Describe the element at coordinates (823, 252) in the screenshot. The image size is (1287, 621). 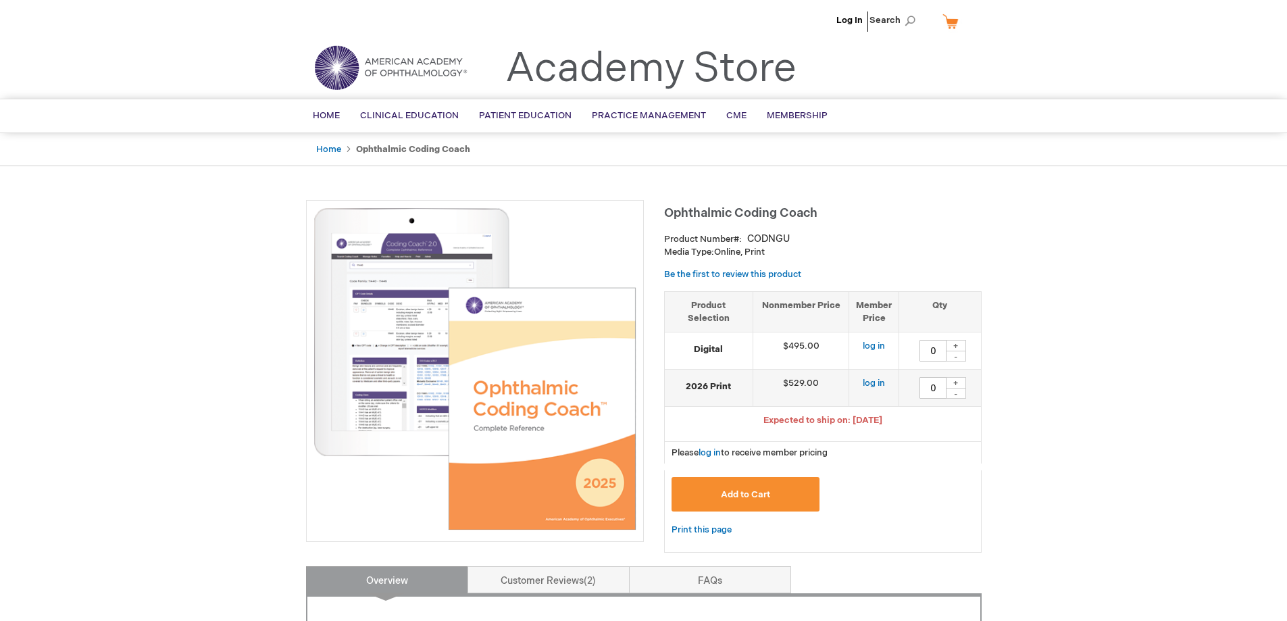
I see `p: Online, Print` at that location.